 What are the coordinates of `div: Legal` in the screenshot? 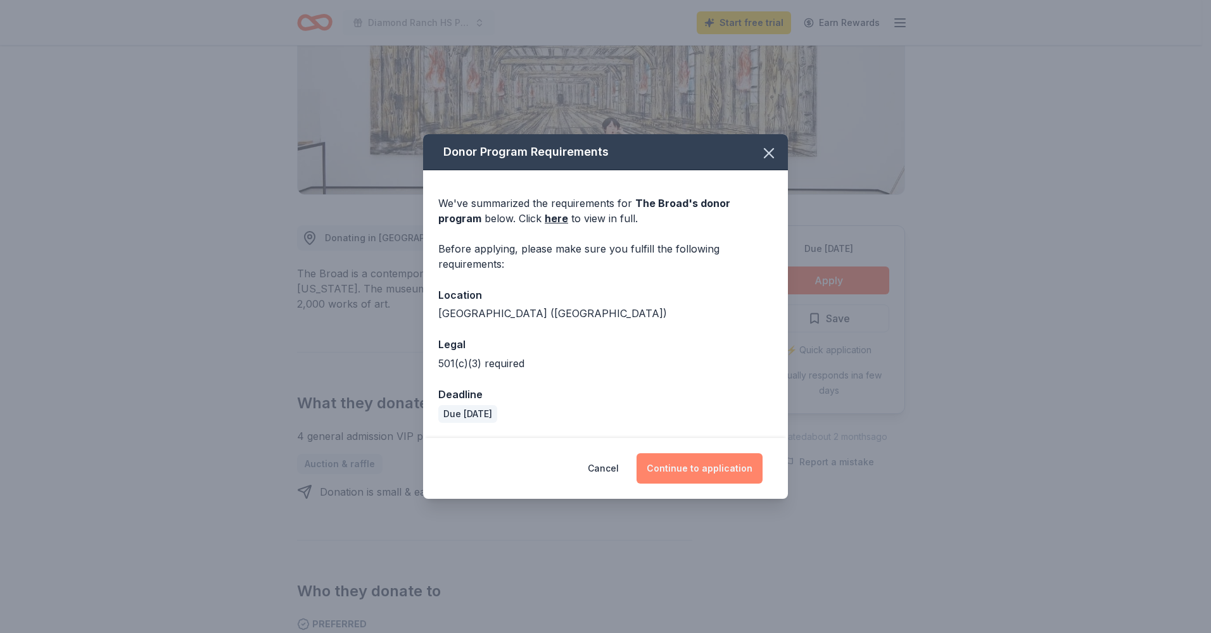 It's located at (606, 345).